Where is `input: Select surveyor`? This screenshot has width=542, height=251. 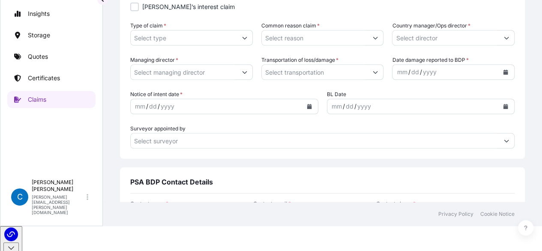
input: Select surveyor is located at coordinates (315, 141).